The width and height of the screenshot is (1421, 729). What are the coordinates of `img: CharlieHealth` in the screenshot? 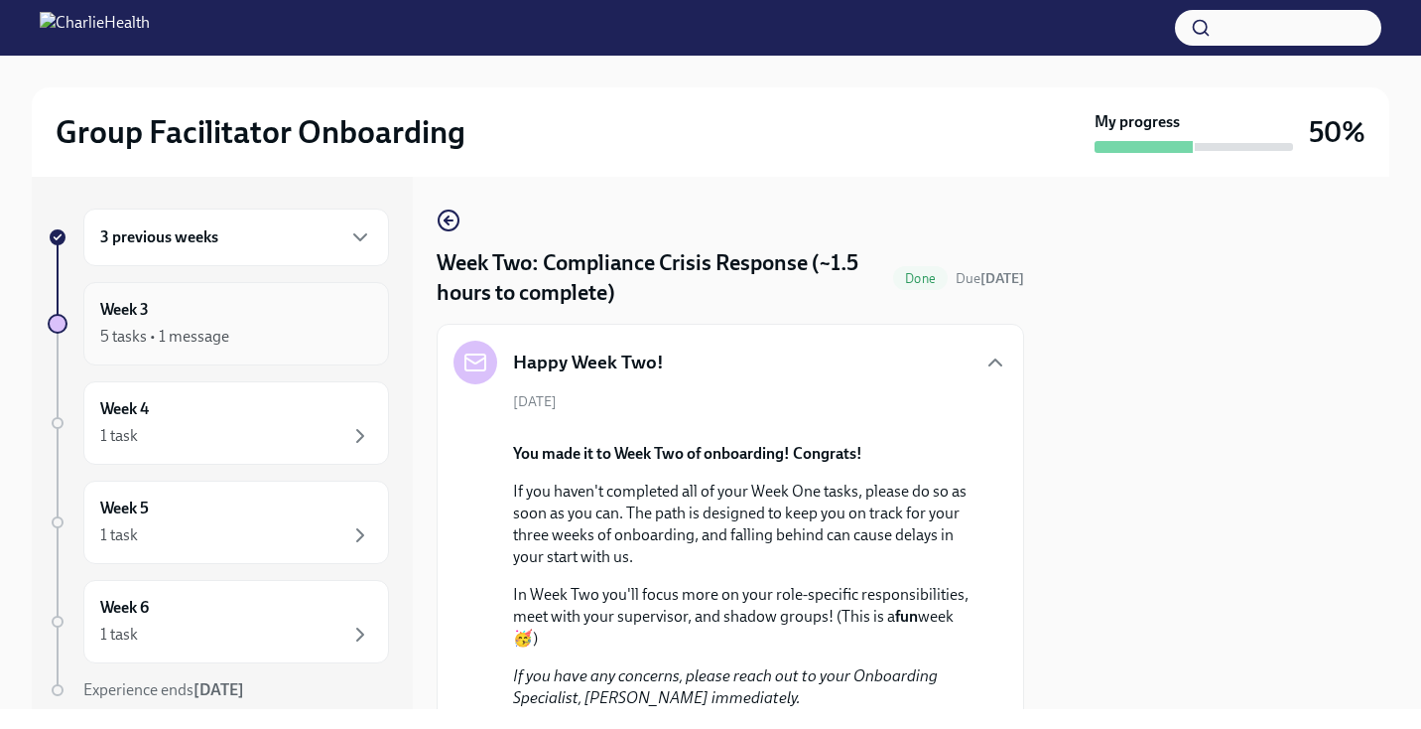 It's located at (94, 28).